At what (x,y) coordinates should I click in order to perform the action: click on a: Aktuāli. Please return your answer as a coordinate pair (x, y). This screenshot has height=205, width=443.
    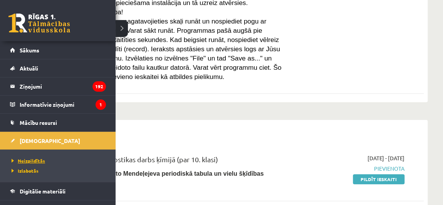
    Looking at the image, I should click on (58, 68).